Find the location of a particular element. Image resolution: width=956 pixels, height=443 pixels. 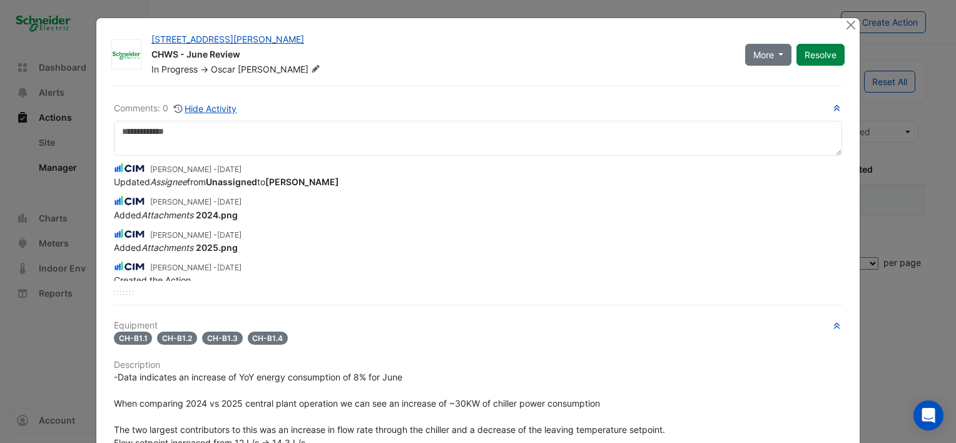

span: 2025-07-02 16:23:31 is located at coordinates (229, 201).